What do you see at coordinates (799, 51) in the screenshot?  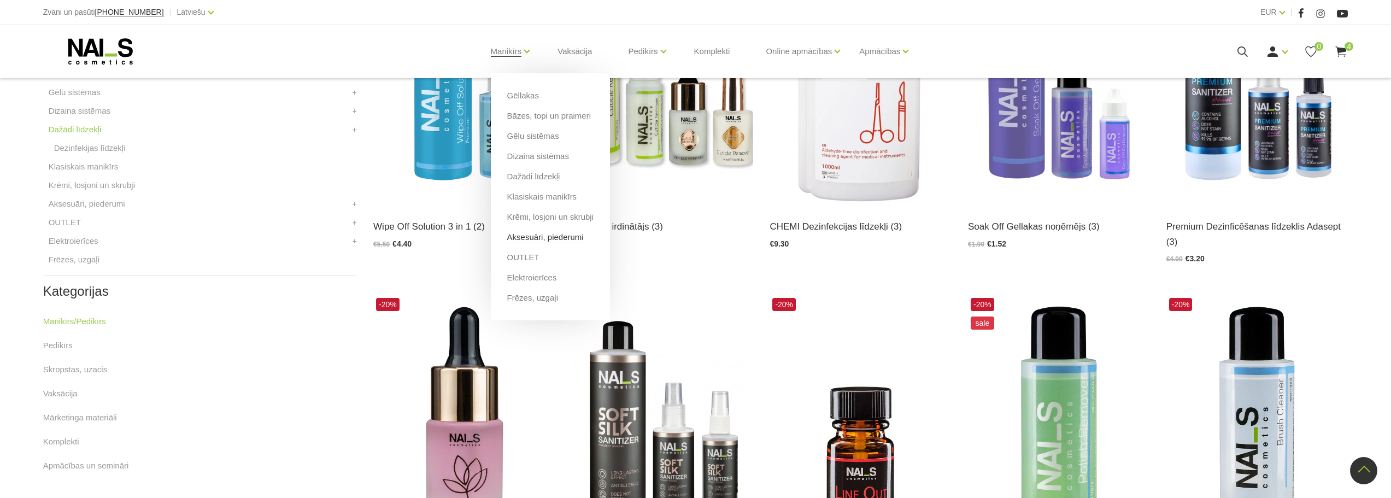 I see `a: Online apmācības` at bounding box center [799, 51].